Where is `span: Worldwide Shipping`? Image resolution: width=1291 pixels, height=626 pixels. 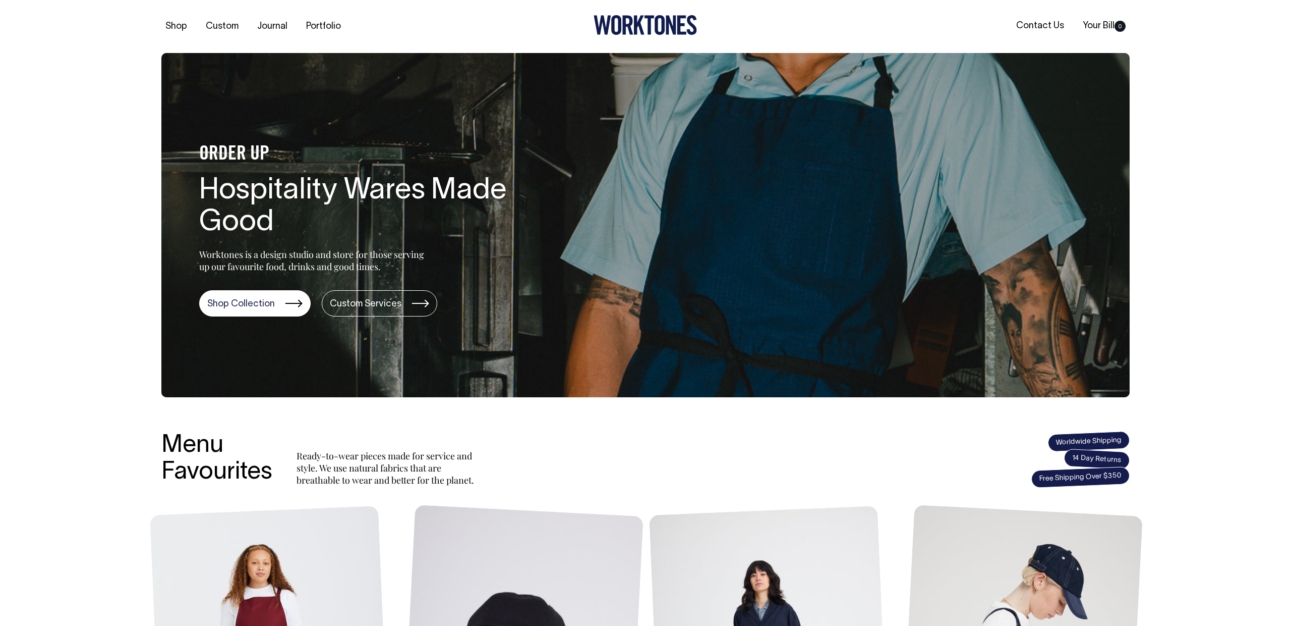 span: Worldwide Shipping is located at coordinates (1089, 441).